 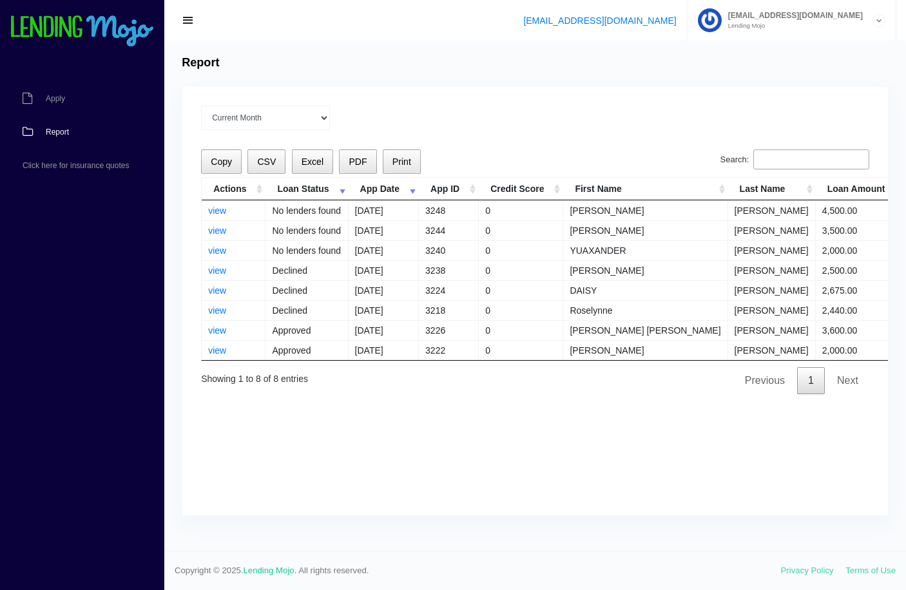 I want to click on td: 3,500.00, so click(x=860, y=230).